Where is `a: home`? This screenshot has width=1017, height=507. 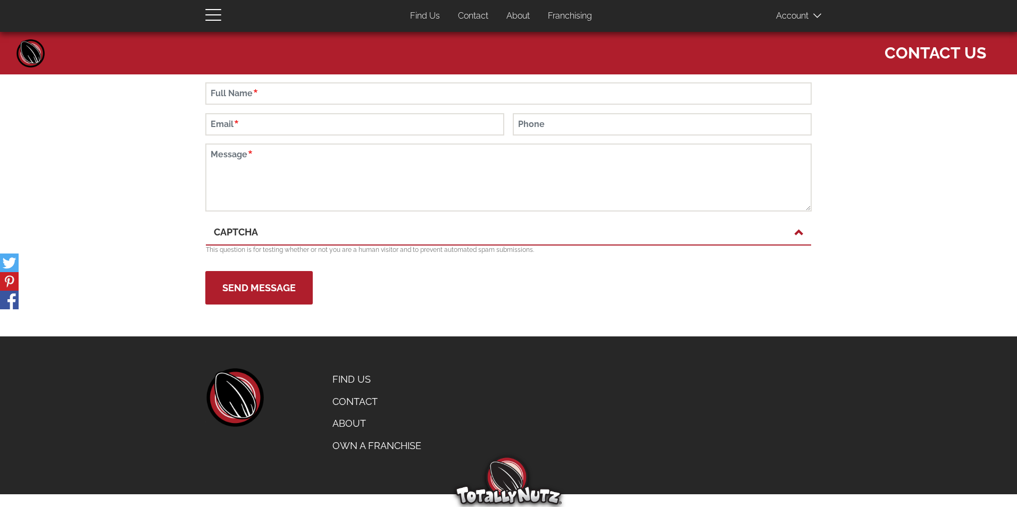
a: home is located at coordinates (234, 398).